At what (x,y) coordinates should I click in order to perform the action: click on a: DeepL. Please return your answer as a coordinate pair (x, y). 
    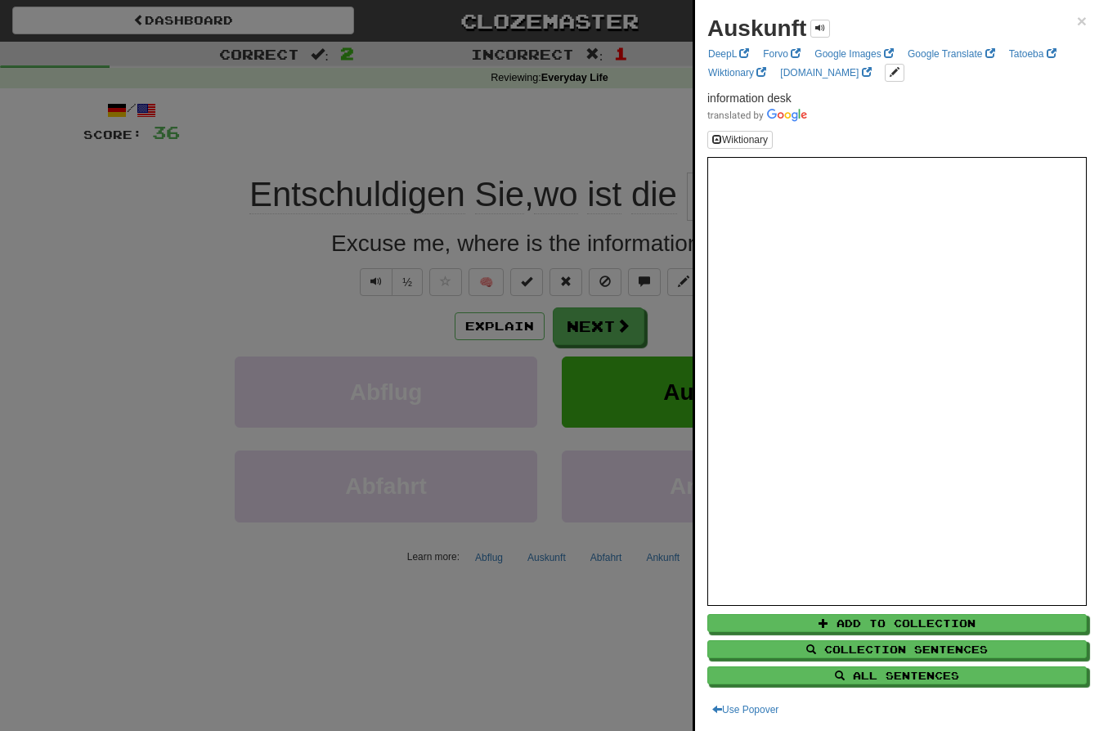
    Looking at the image, I should click on (729, 54).